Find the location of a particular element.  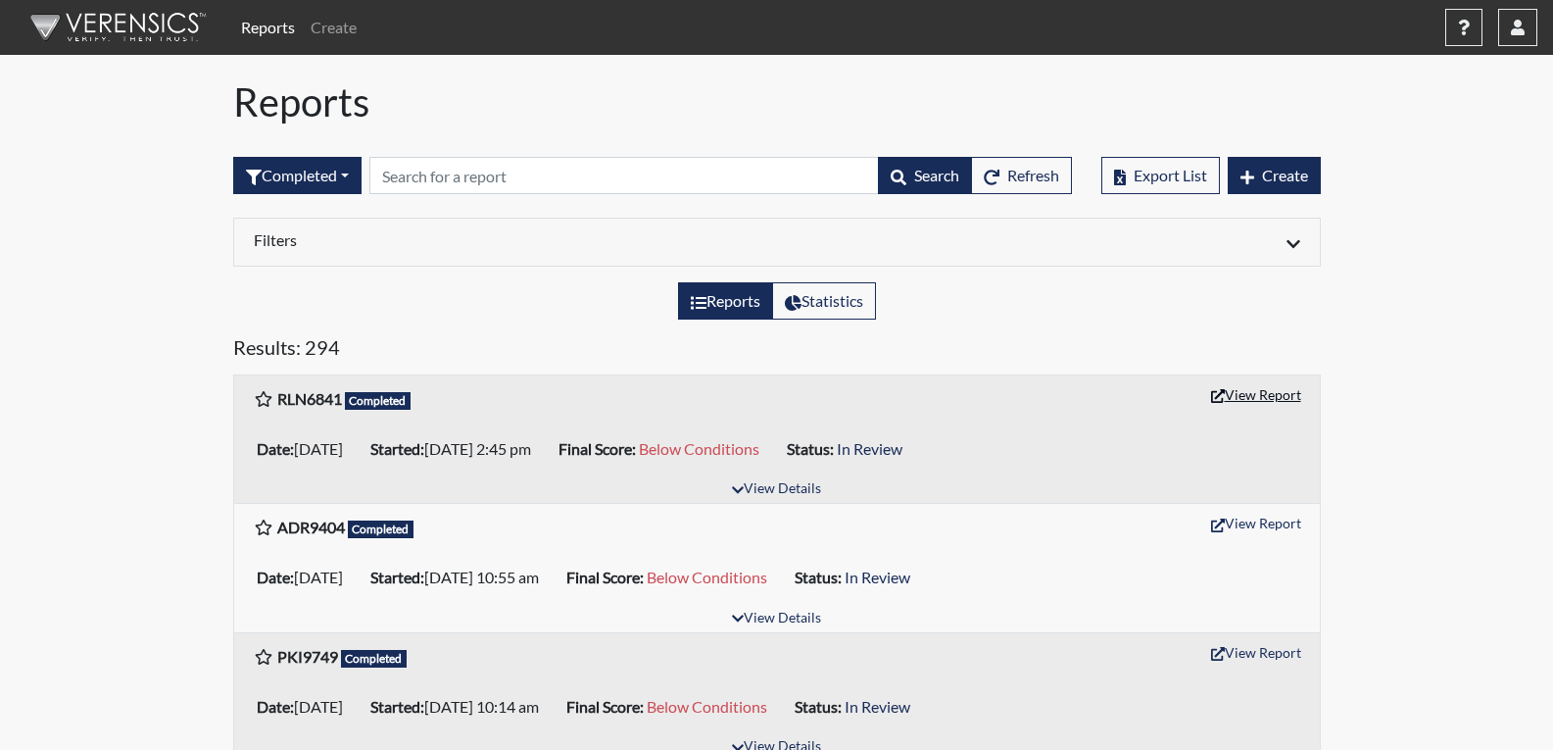

div: Click to expand/collapse filters is located at coordinates (777, 242).